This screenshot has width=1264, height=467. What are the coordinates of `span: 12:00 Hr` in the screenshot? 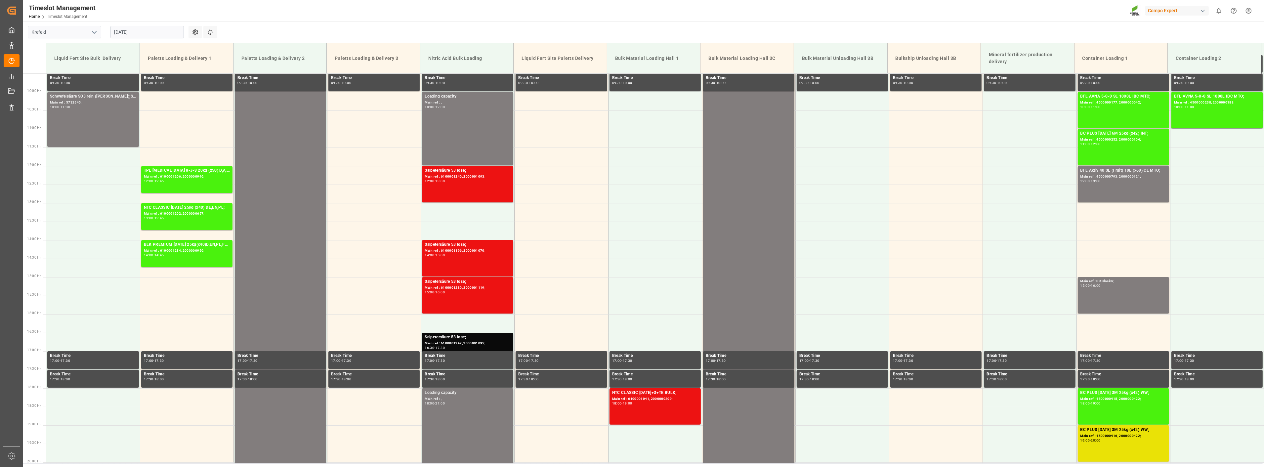 It's located at (34, 165).